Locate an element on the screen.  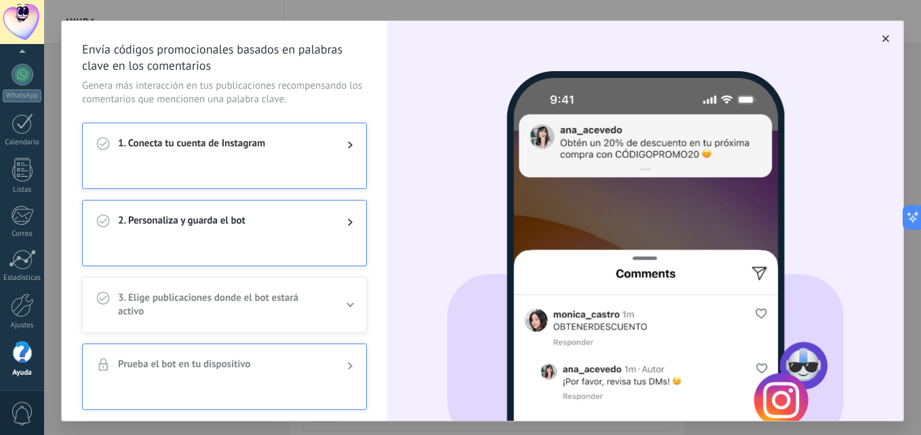
div: Ayuda is located at coordinates (22, 373).